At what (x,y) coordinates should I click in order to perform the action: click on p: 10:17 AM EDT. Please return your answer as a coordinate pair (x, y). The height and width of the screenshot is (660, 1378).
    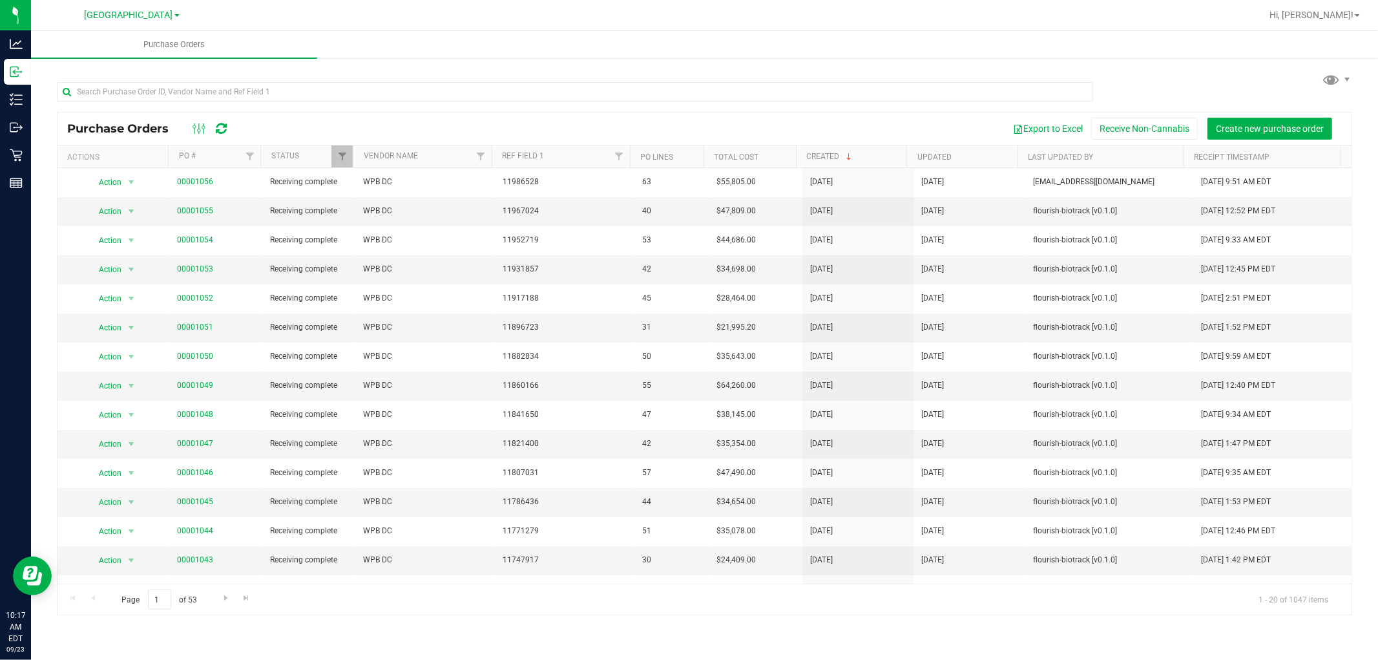
    Looking at the image, I should click on (16, 627).